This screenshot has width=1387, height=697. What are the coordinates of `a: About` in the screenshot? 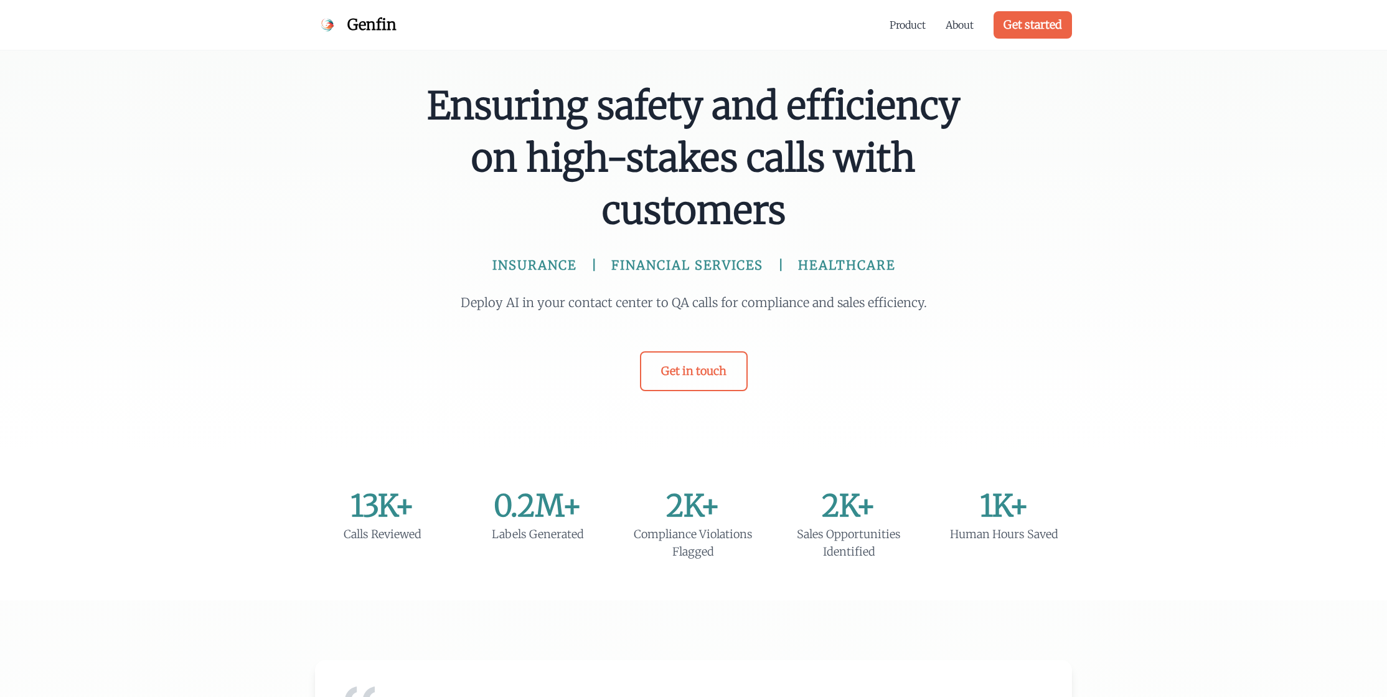 It's located at (959, 25).